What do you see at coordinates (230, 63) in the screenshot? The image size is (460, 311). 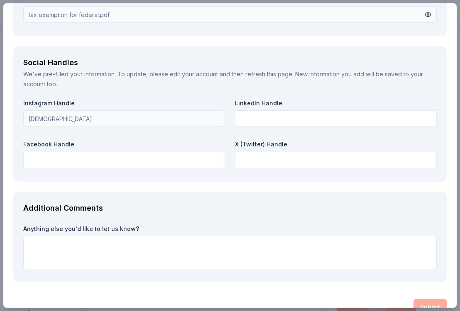 I see `div: Social Handles` at bounding box center [230, 63].